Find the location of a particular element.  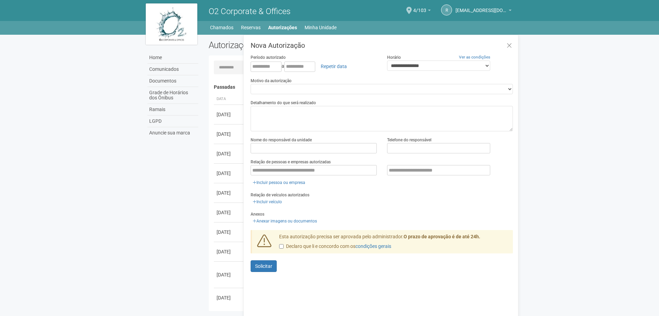

button: Solicitar is located at coordinates (264, 266).